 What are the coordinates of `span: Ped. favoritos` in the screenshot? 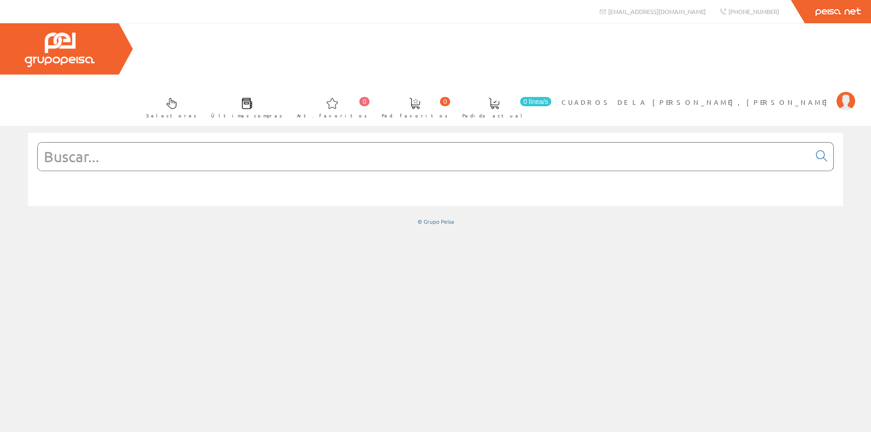 It's located at (415, 116).